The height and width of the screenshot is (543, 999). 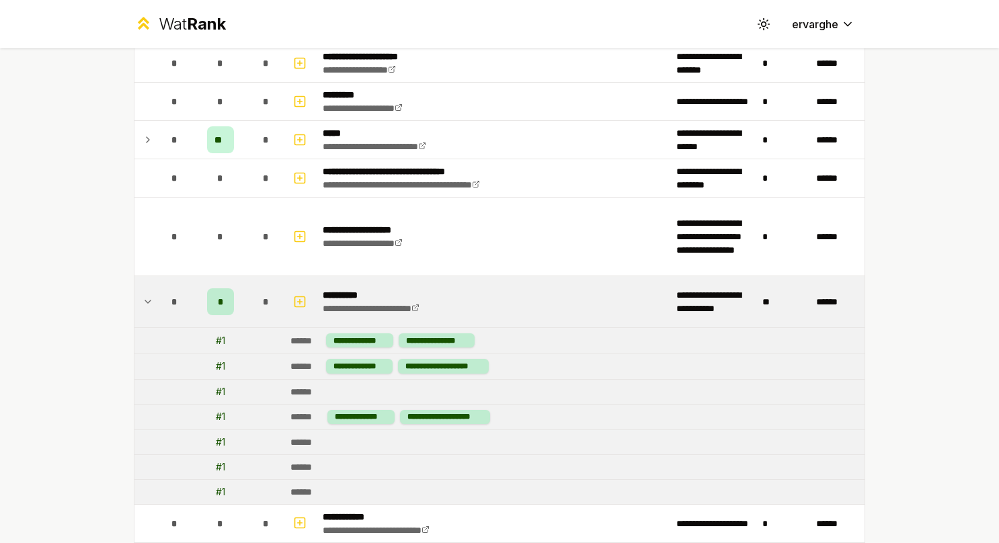 What do you see at coordinates (179, 24) in the screenshot?
I see `a: WatRank` at bounding box center [179, 24].